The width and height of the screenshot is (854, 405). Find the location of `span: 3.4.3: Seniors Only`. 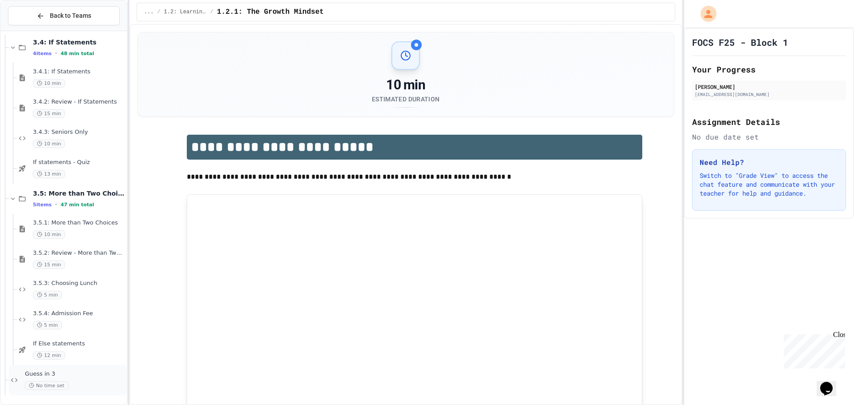

span: 3.4.3: Seniors Only is located at coordinates (79, 132).